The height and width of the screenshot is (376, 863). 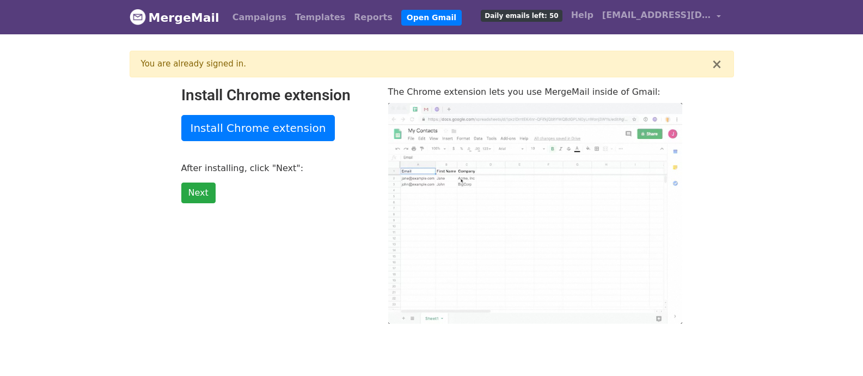 I want to click on a: Next, so click(x=198, y=193).